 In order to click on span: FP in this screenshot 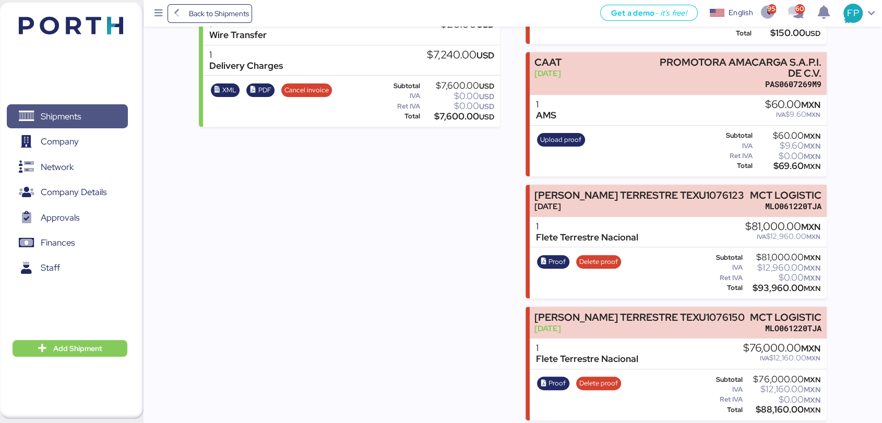, I will do `click(853, 13)`.